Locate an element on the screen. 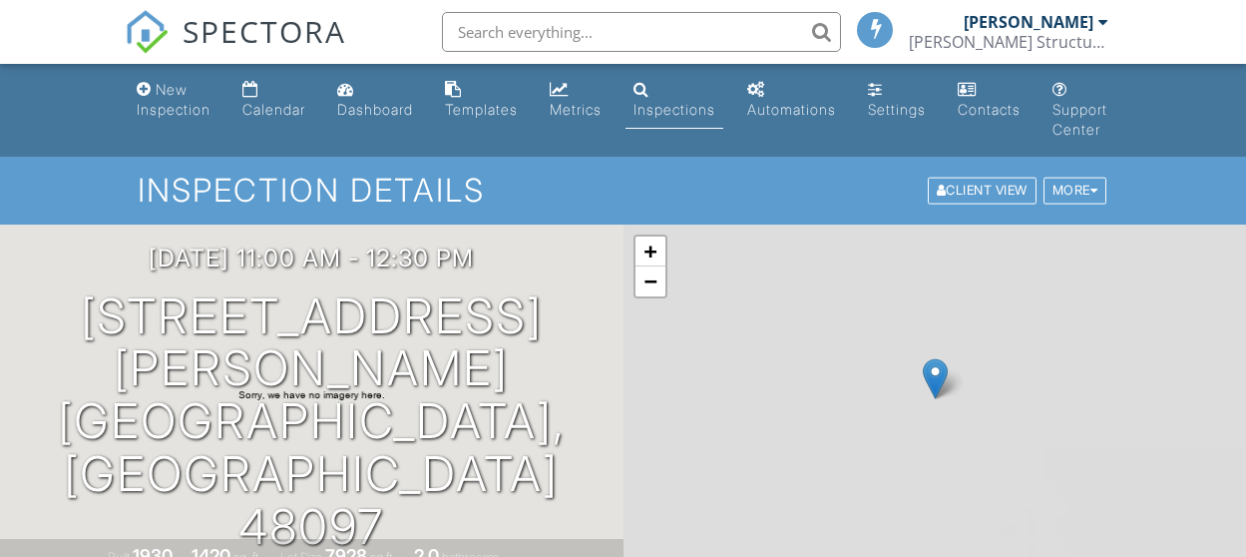 The width and height of the screenshot is (1246, 557). a: Metrics is located at coordinates (576, 100).